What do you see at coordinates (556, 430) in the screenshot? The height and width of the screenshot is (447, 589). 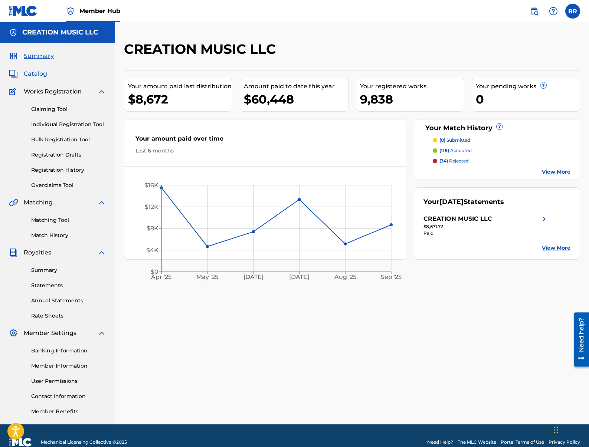 I see `div: Drag` at bounding box center [556, 430].